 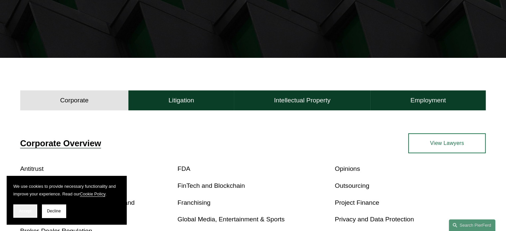 What do you see at coordinates (374, 219) in the screenshot?
I see `a: Privacy and Data Protection` at bounding box center [374, 219].